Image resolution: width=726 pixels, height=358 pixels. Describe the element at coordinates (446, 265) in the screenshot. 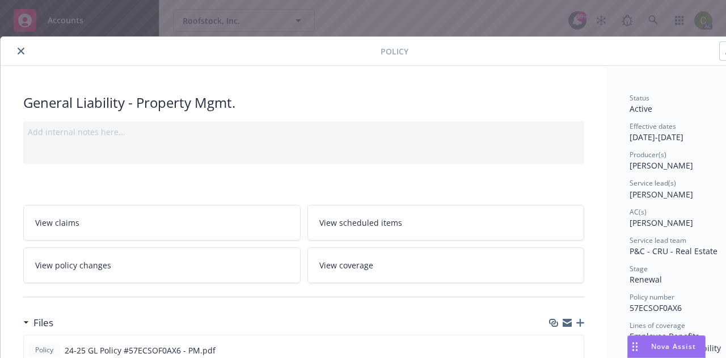

I see `a: View coverage` at that location.